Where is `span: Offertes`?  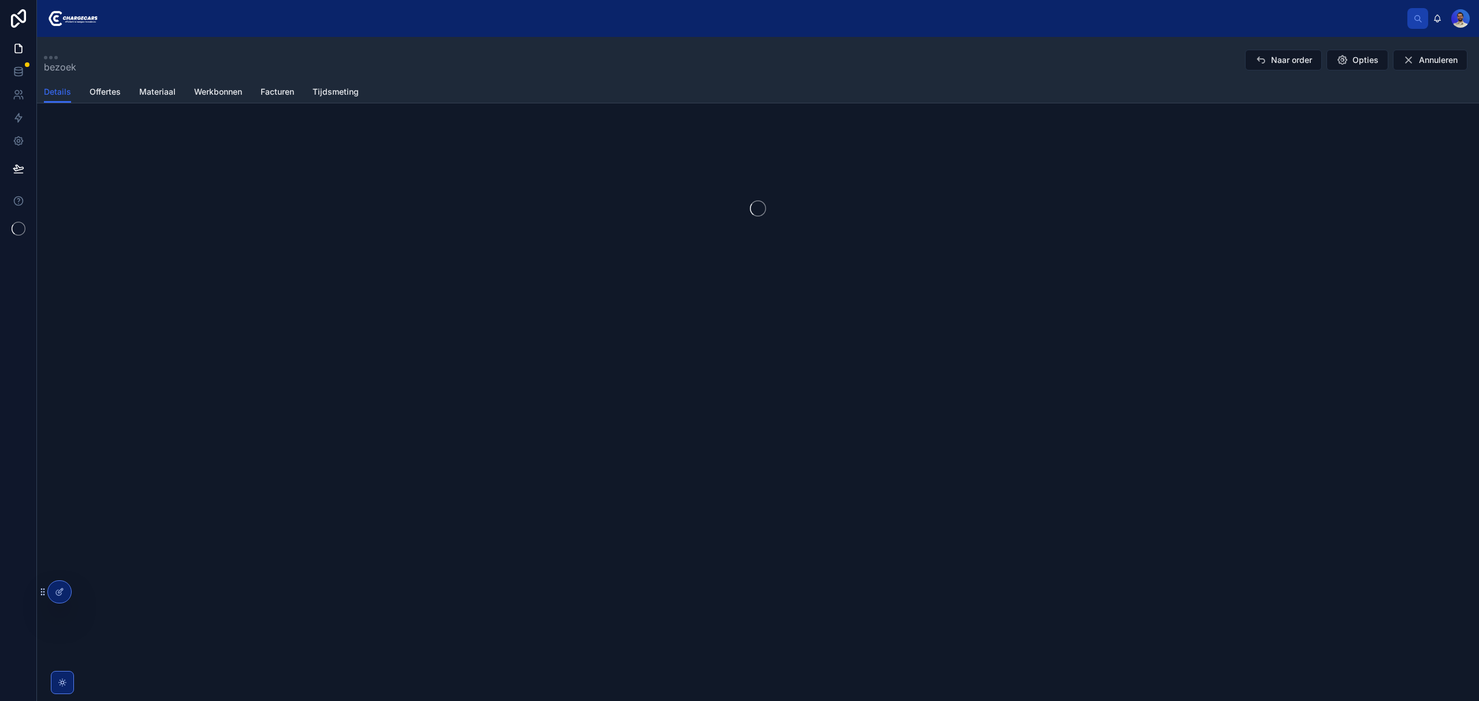 span: Offertes is located at coordinates (105, 92).